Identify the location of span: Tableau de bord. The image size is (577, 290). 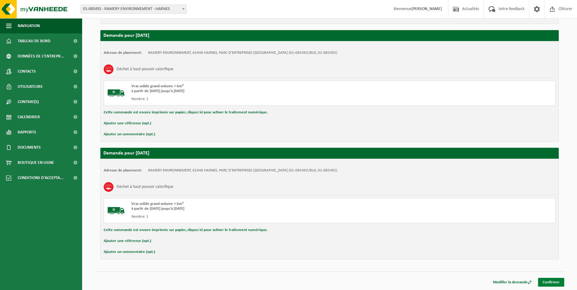
(34, 41).